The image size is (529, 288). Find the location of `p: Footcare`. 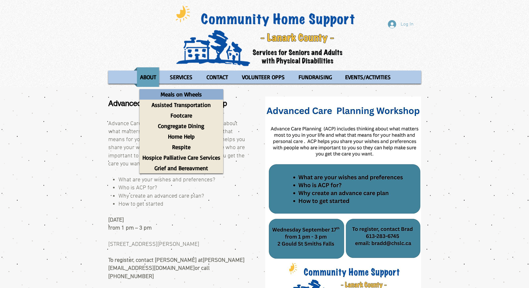

p: Footcare is located at coordinates (181, 115).